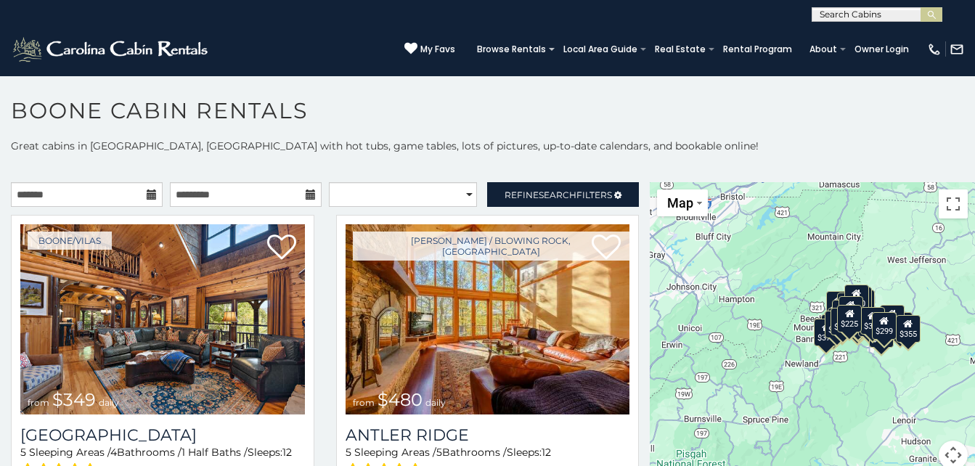  Describe the element at coordinates (953, 204) in the screenshot. I see `button: Toggle fullscreen view` at that location.